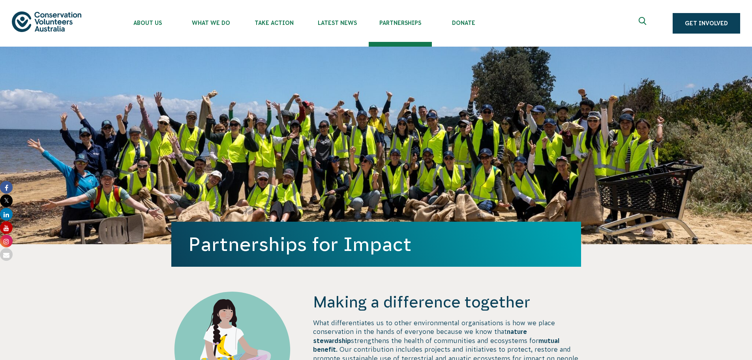 The width and height of the screenshot is (752, 360). I want to click on img: logo.svg, so click(47, 21).